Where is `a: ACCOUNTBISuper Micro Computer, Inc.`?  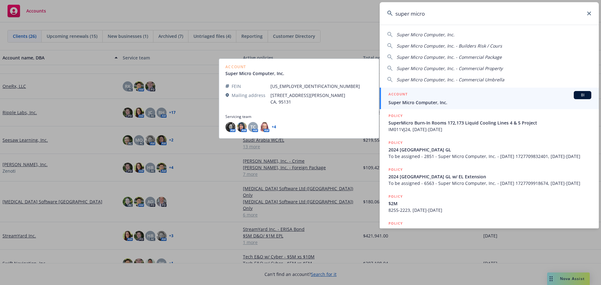
a: ACCOUNTBISuper Micro Computer, Inc. is located at coordinates (489, 98).